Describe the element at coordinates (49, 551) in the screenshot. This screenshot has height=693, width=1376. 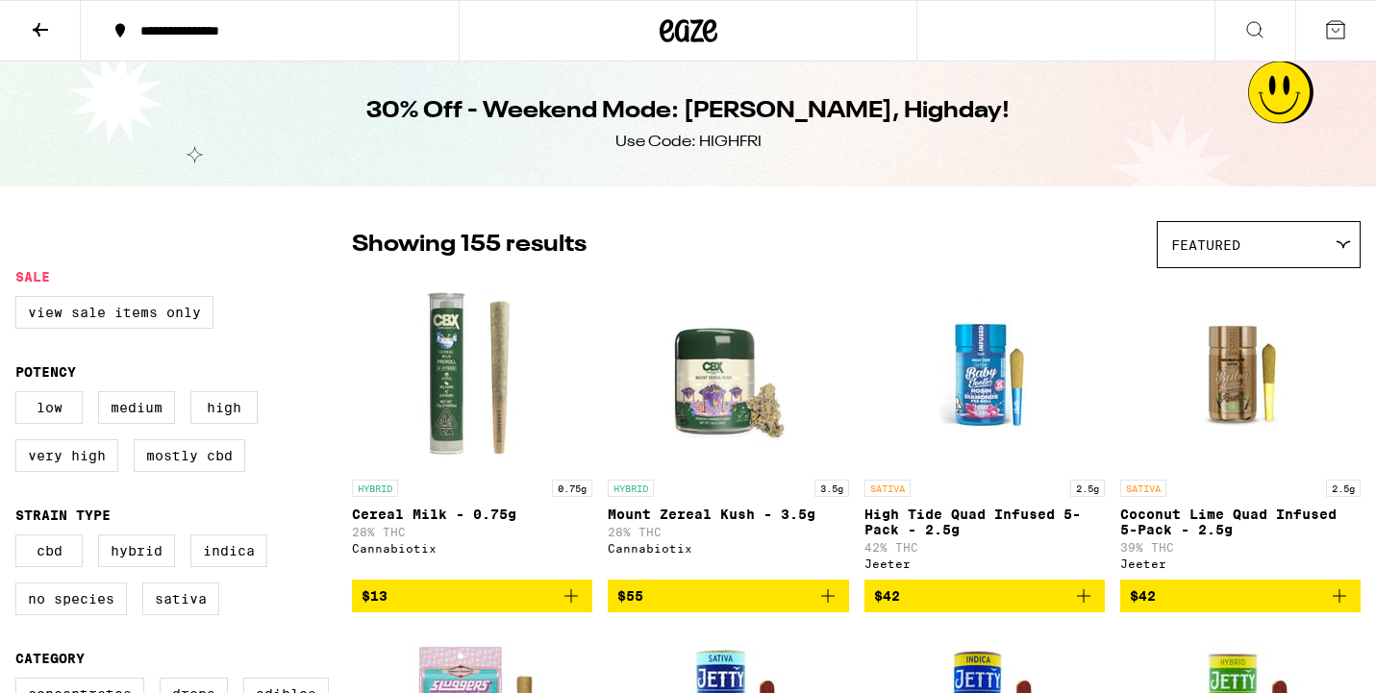
I see `label: CBD` at that location.